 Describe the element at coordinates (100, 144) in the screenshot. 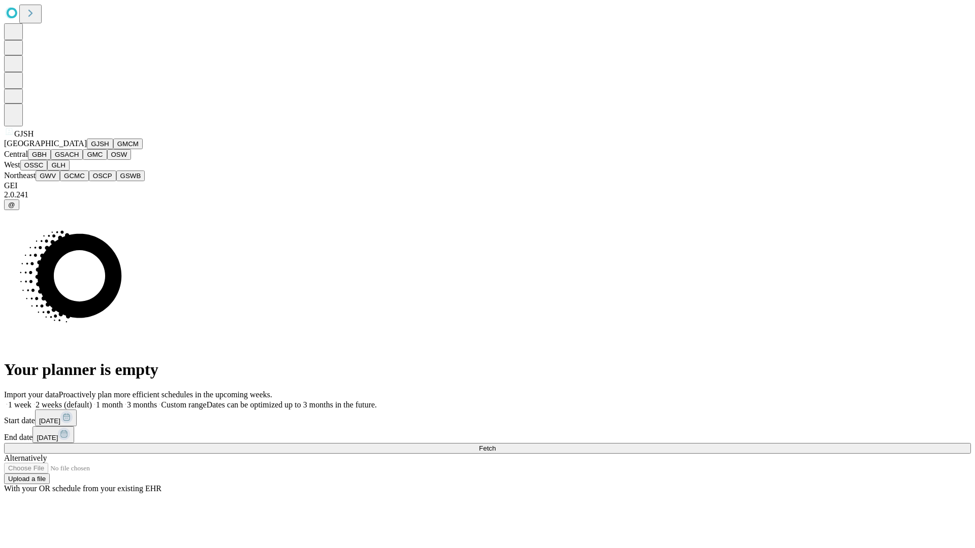

I see `button: GJSH` at that location.